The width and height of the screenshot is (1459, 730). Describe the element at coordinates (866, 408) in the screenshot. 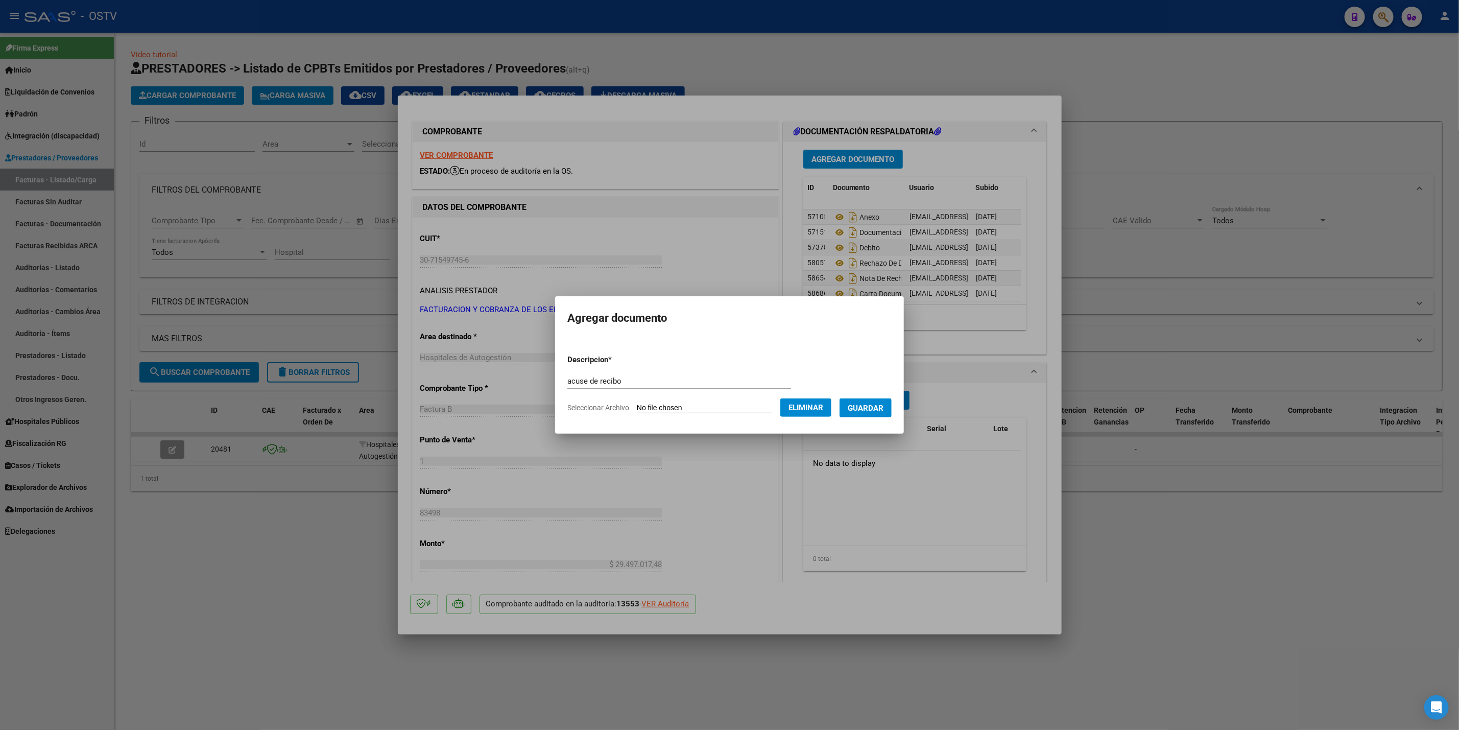

I see `button: Guardar` at that location.